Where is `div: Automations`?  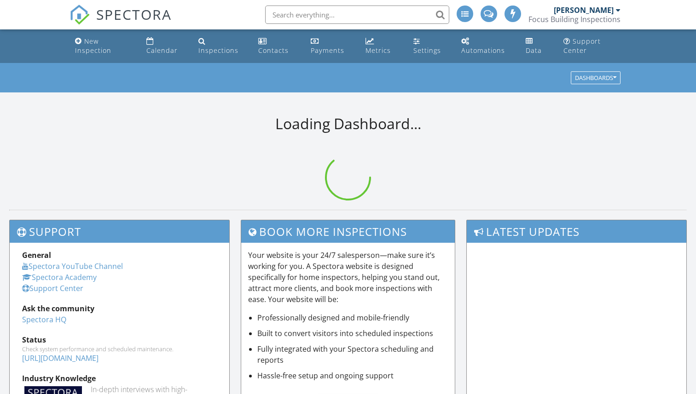
div: Automations is located at coordinates (483, 50).